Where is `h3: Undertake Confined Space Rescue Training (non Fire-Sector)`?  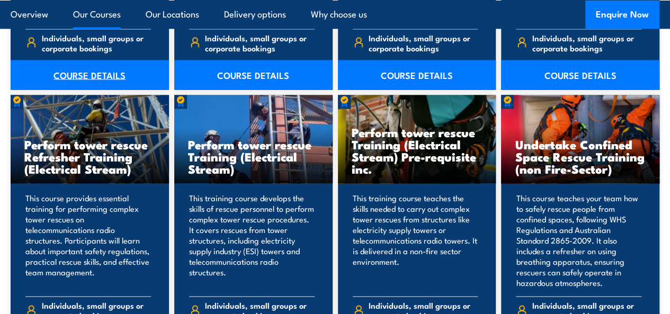 h3: Undertake Confined Space Rescue Training (non Fire-Sector) is located at coordinates (580, 156).